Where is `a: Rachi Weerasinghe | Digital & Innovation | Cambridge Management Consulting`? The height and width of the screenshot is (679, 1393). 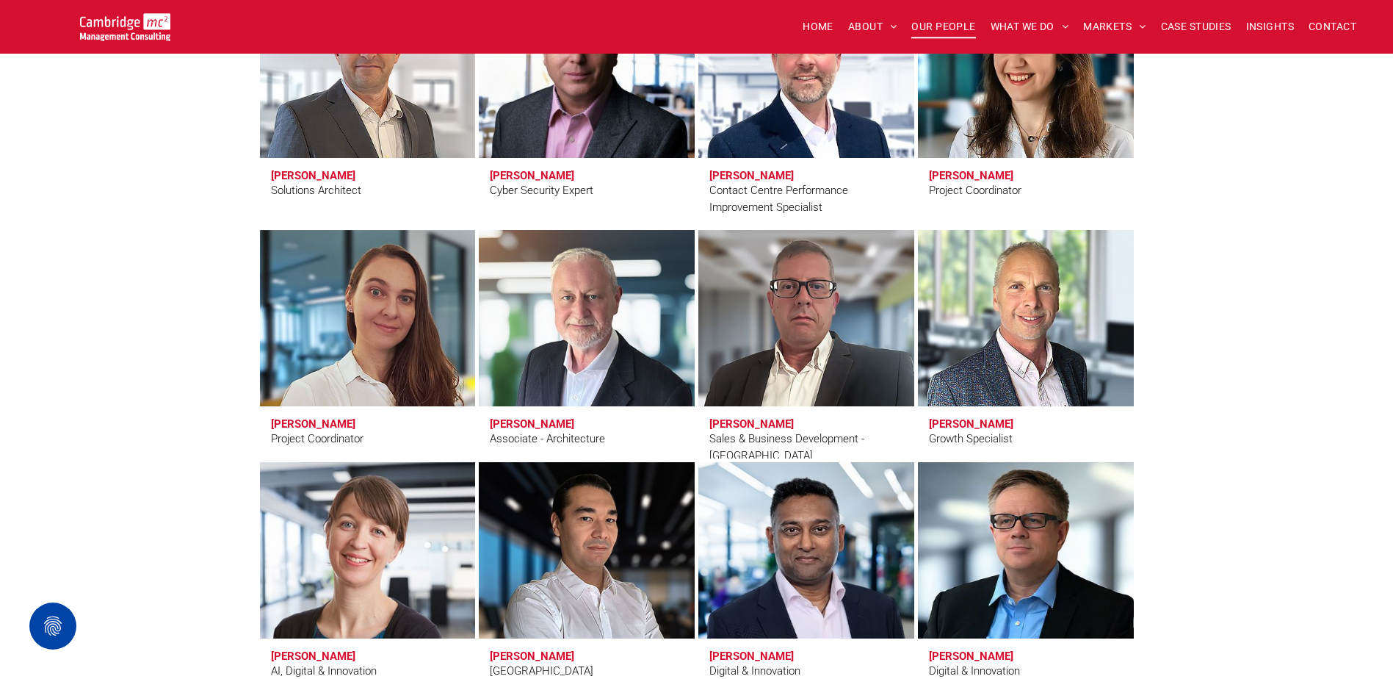 a: Rachi Weerasinghe | Digital & Innovation | Cambridge Management Consulting is located at coordinates (806, 550).